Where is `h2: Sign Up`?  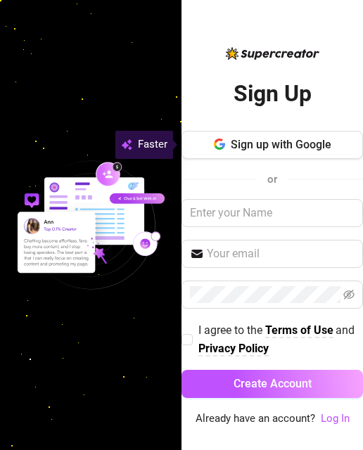
h2: Sign Up is located at coordinates (272, 93).